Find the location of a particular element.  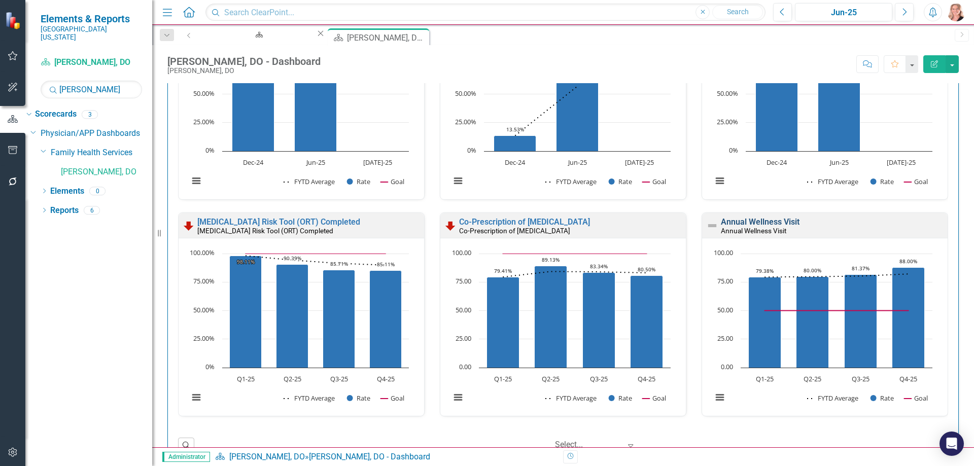

text: 100.00% is located at coordinates (202, 253).